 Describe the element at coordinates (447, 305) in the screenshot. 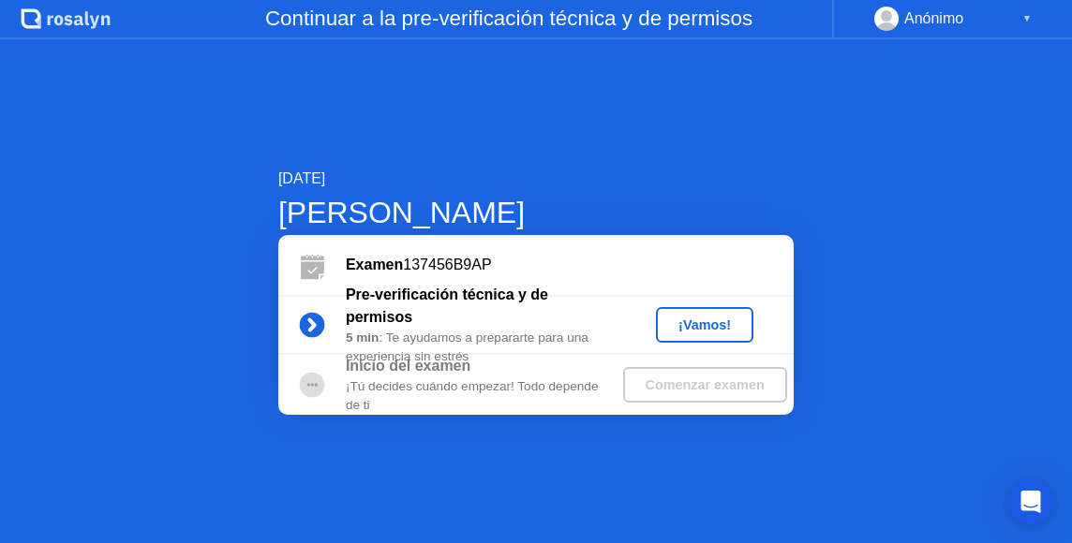

I see `b: Pre-verificación técnica y de permisos` at that location.